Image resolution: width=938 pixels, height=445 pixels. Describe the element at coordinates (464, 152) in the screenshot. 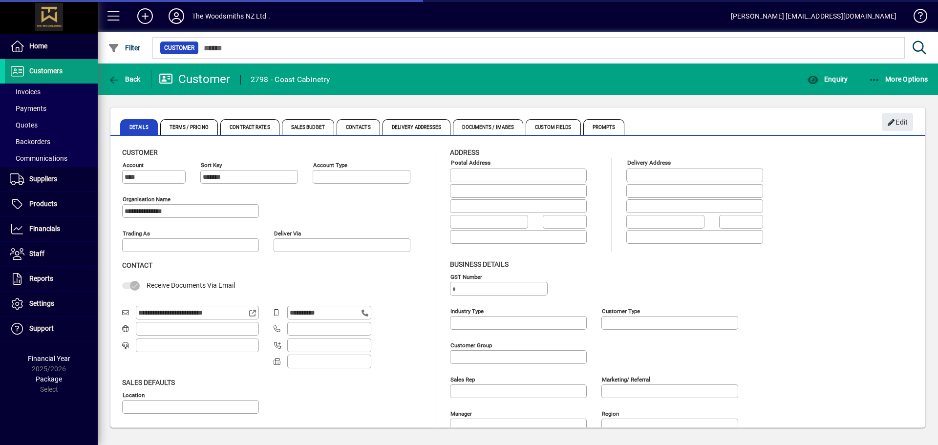

I see `span: Address` at that location.